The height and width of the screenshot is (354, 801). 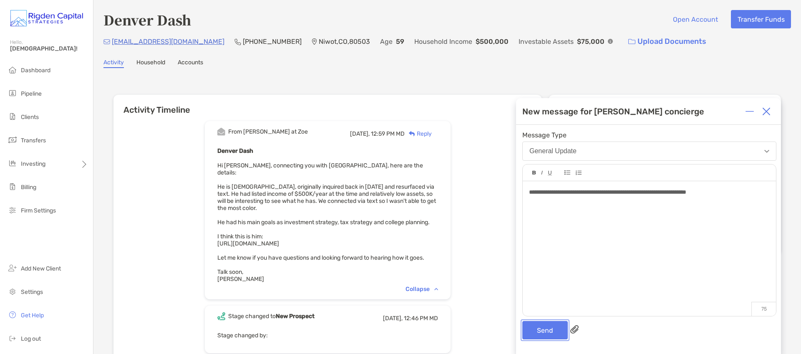 I want to click on img: paperclip attachments, so click(x=574, y=329).